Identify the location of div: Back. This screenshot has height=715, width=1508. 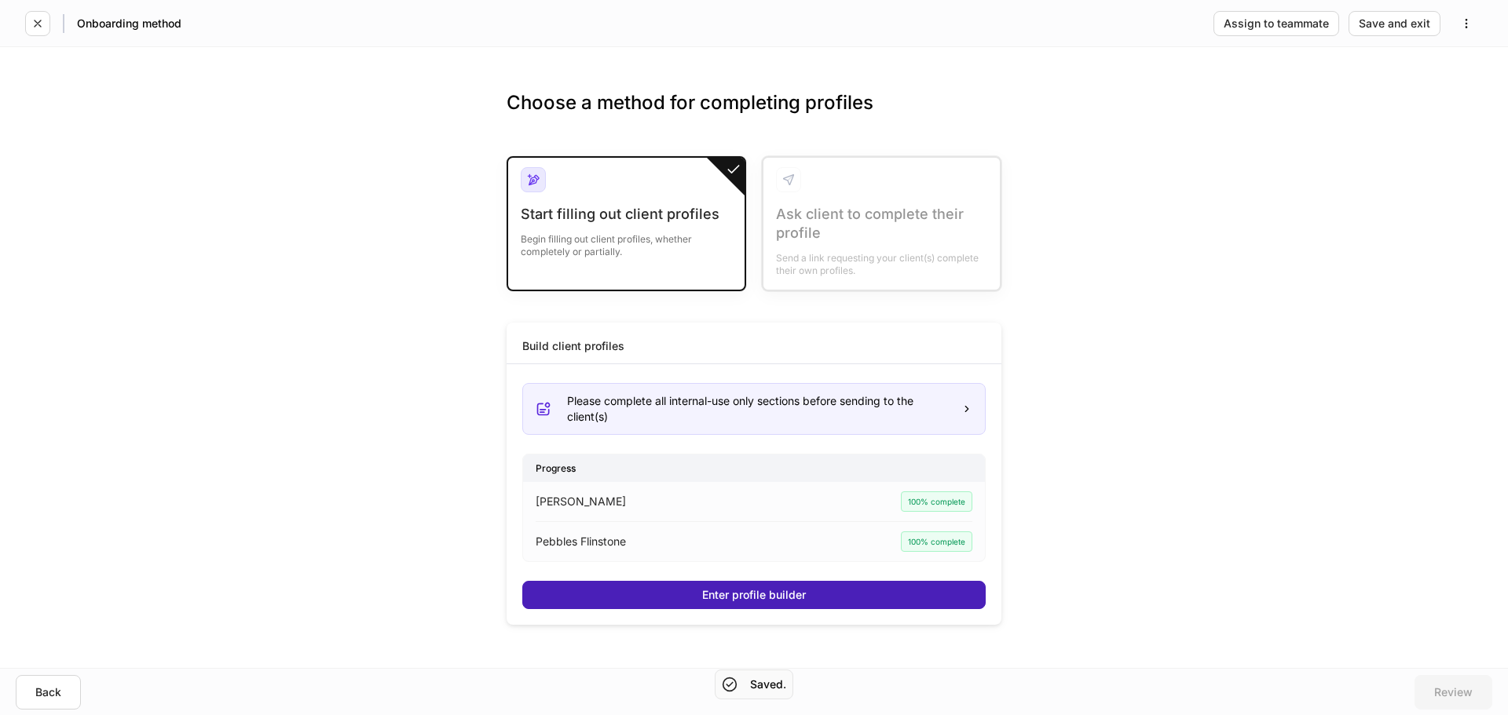
(48, 693).